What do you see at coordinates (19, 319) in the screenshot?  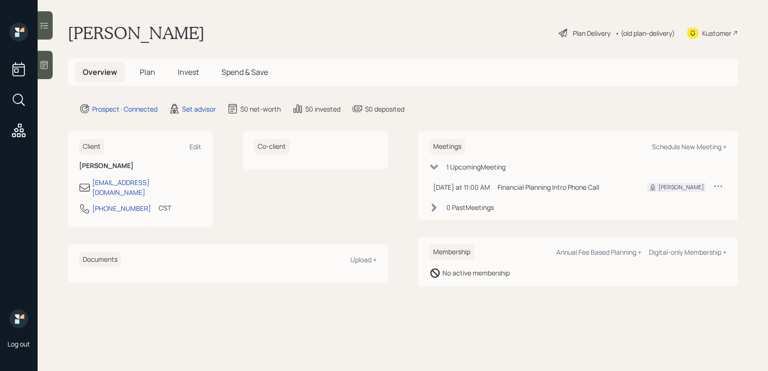 I see `img: retirable_logo.png` at bounding box center [19, 319].